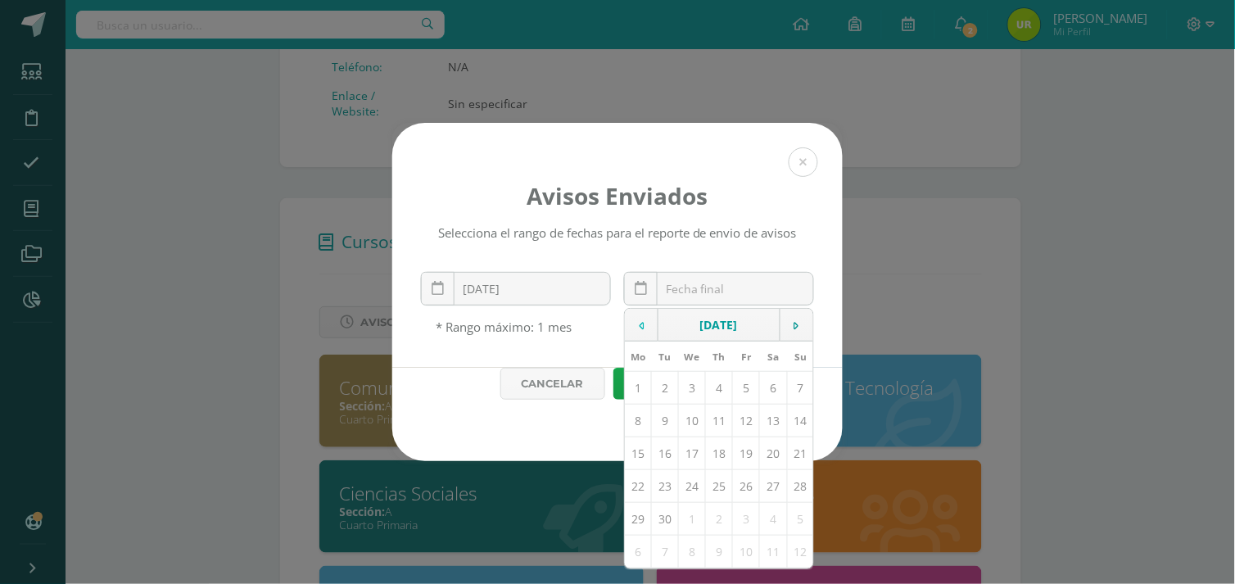 The height and width of the screenshot is (584, 1235). Describe the element at coordinates (800, 421) in the screenshot. I see `td: 14` at that location.